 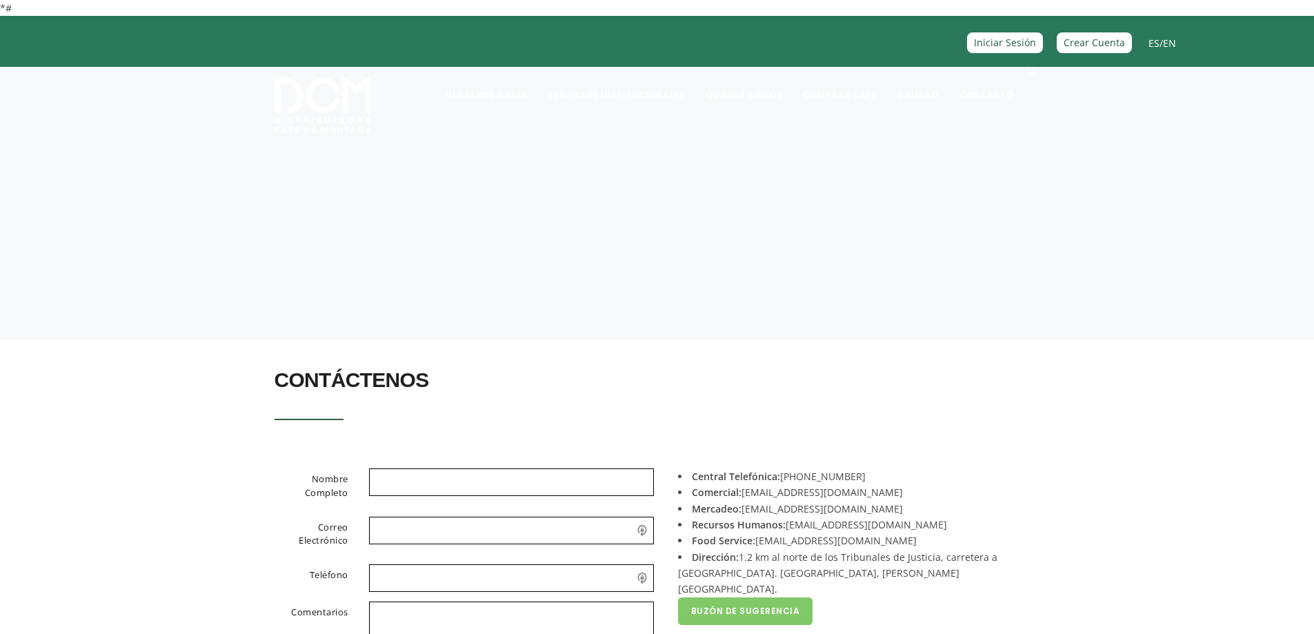 What do you see at coordinates (1154, 43) in the screenshot?
I see `a: ES` at bounding box center [1154, 43].